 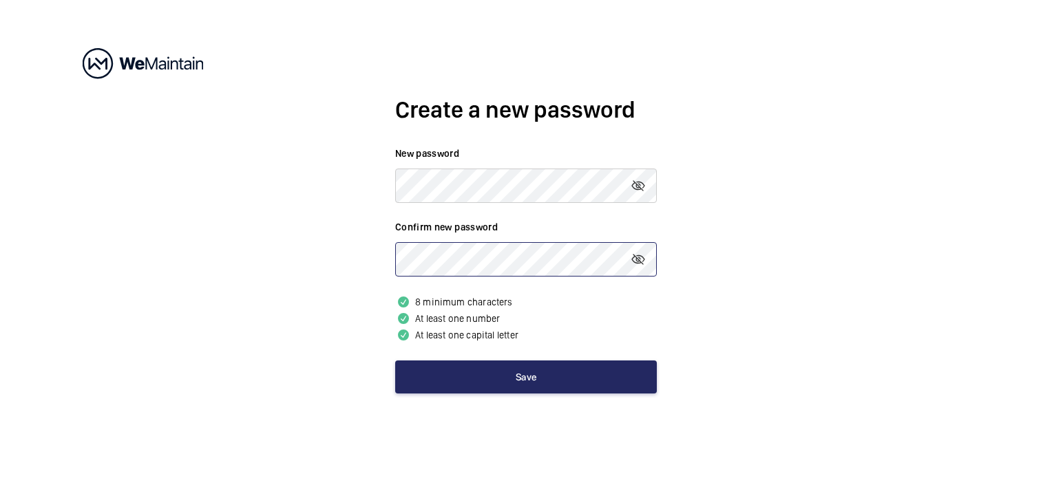 What do you see at coordinates (526, 319) in the screenshot?
I see `p: At least one number` at bounding box center [526, 319].